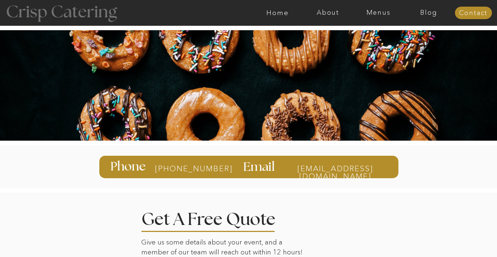 This screenshot has height=257, width=497. I want to click on a: About, so click(328, 13).